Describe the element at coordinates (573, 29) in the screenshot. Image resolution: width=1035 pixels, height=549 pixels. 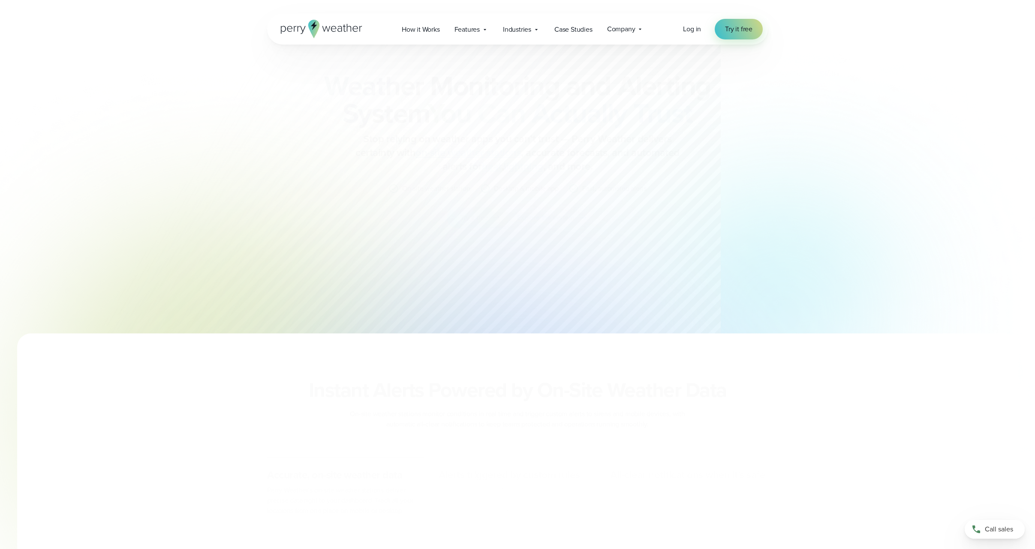
I see `a: Case Studies` at that location.